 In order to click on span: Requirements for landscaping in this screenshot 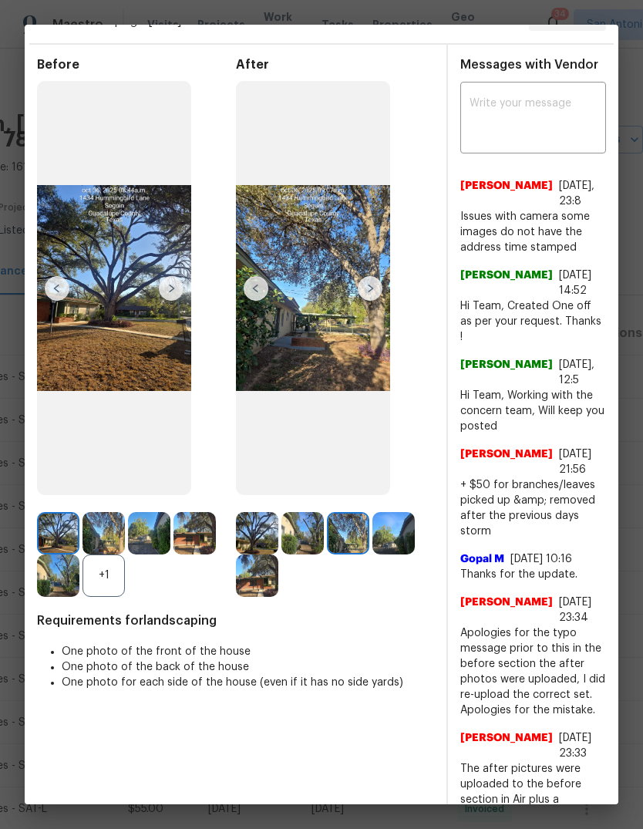, I will do `click(235, 621)`.